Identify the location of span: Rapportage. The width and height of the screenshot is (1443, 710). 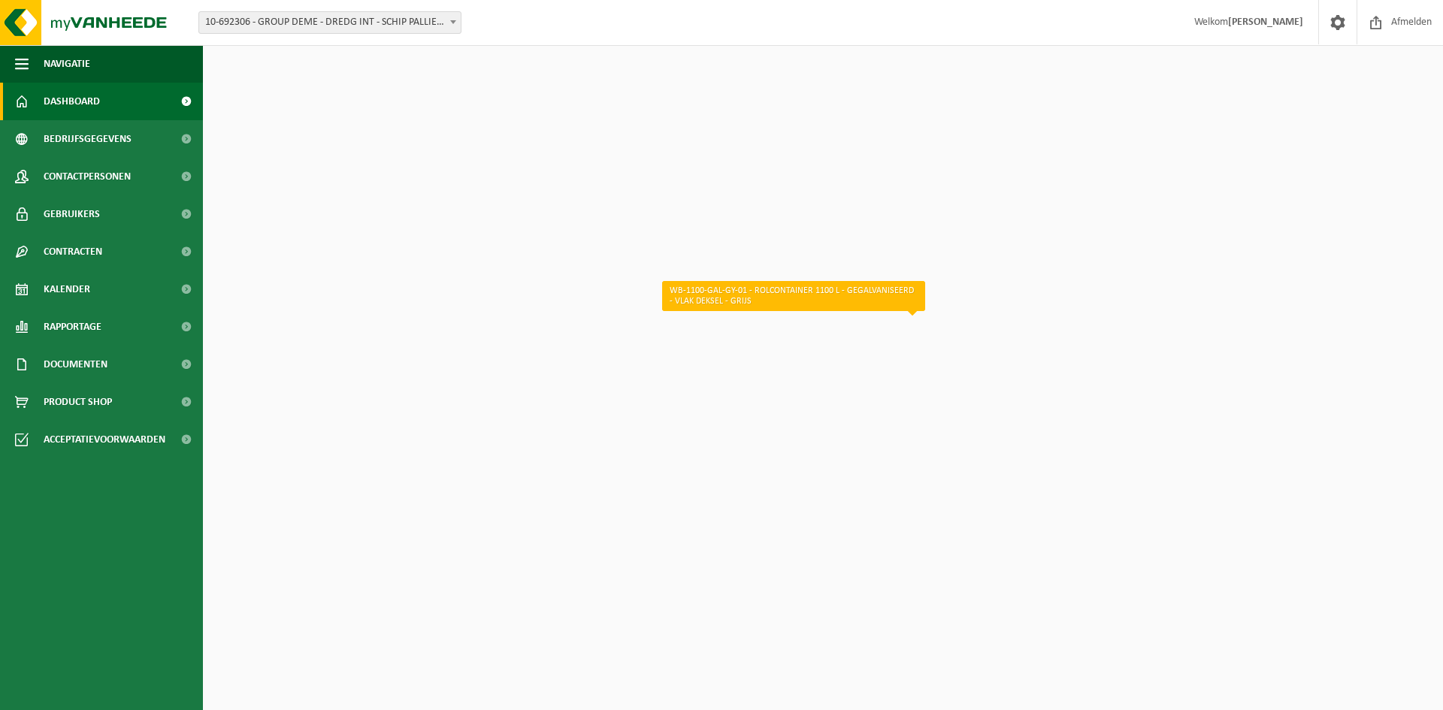
(72, 327).